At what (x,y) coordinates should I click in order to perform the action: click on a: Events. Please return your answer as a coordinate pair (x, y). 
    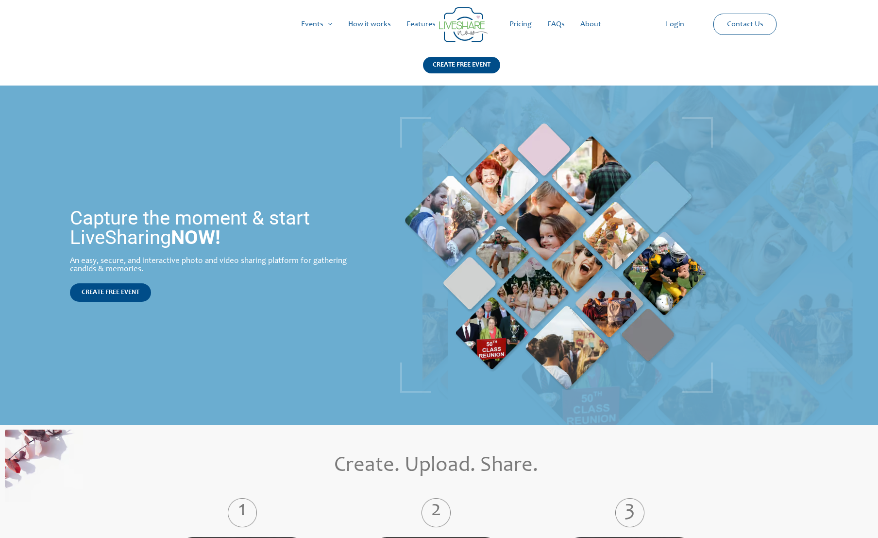
    Looking at the image, I should click on (317, 24).